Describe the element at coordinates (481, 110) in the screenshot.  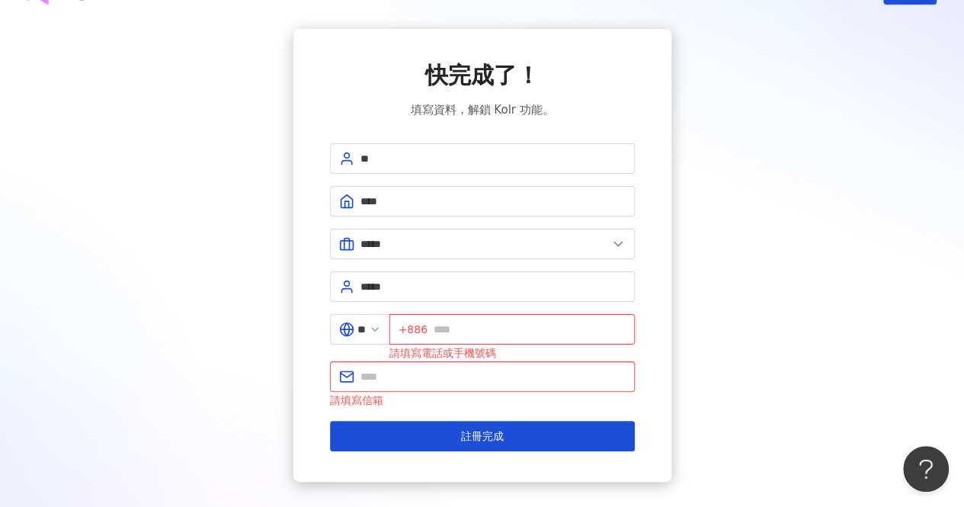
I see `span: 填寫資料，解鎖 Kolr 功能。` at that location.